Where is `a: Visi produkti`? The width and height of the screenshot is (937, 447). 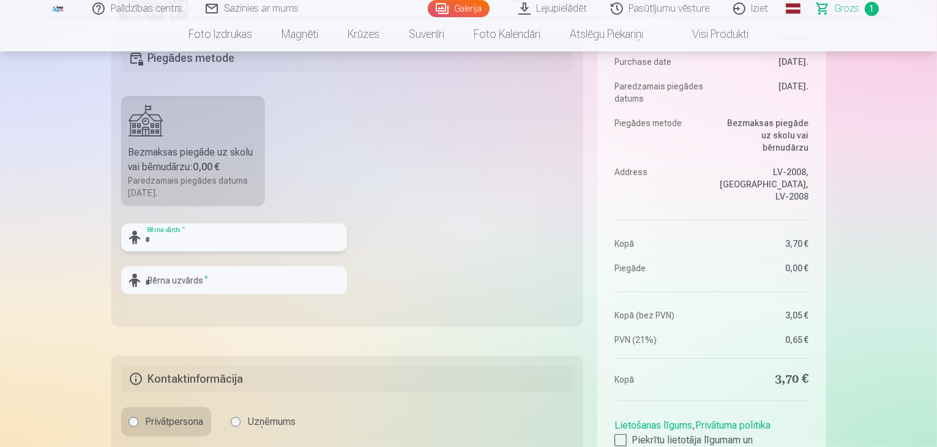
a: Visi produkti is located at coordinates (711, 34).